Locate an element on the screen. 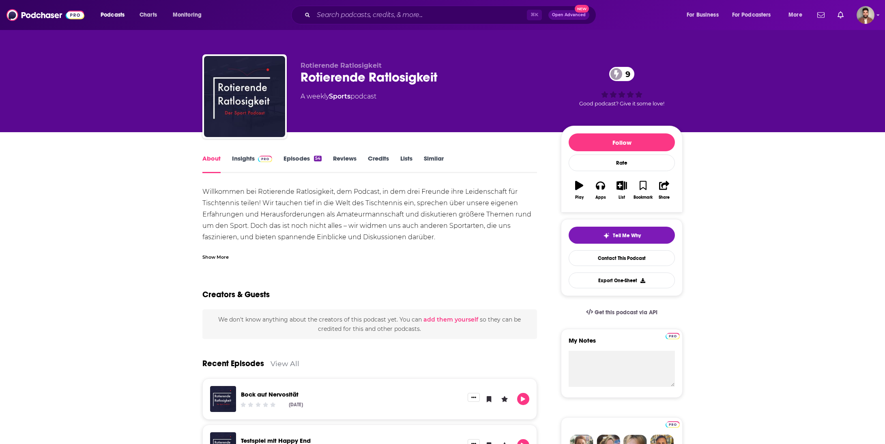 The height and width of the screenshot is (444, 885). span: We don't know anything about the creators of this podcast yet . You can so they can be credited f... is located at coordinates (370, 324).